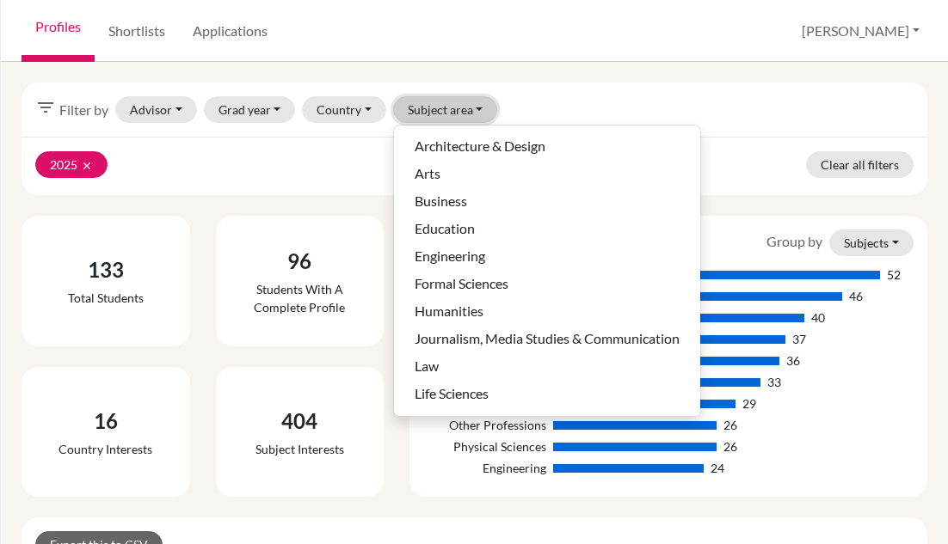 The height and width of the screenshot is (544, 948). Describe the element at coordinates (446, 109) in the screenshot. I see `button: Subject area` at that location.